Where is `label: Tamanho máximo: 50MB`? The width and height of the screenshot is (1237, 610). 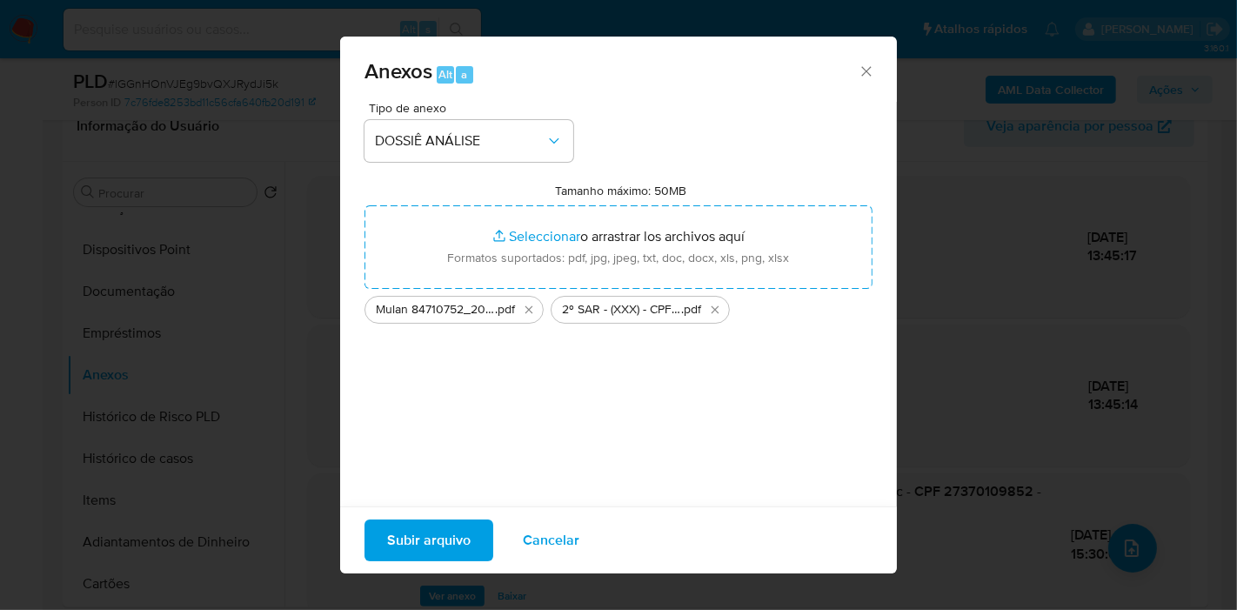 label: Tamanho máximo: 50MB is located at coordinates (621, 190).